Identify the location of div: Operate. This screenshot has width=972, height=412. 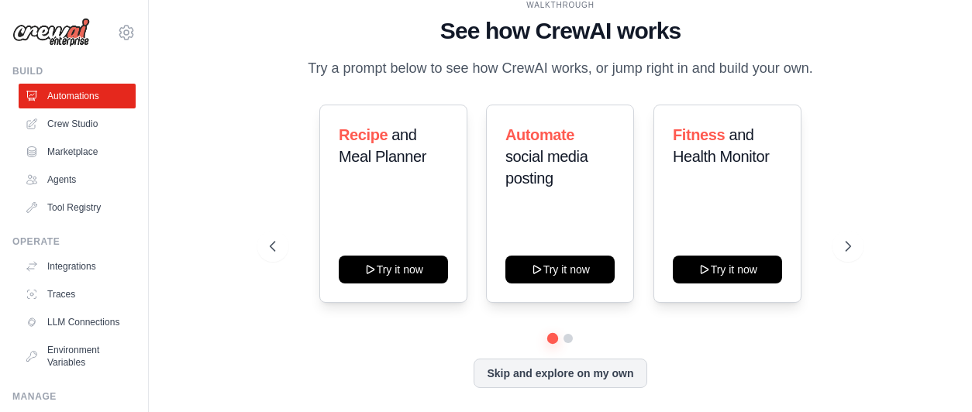
(74, 242).